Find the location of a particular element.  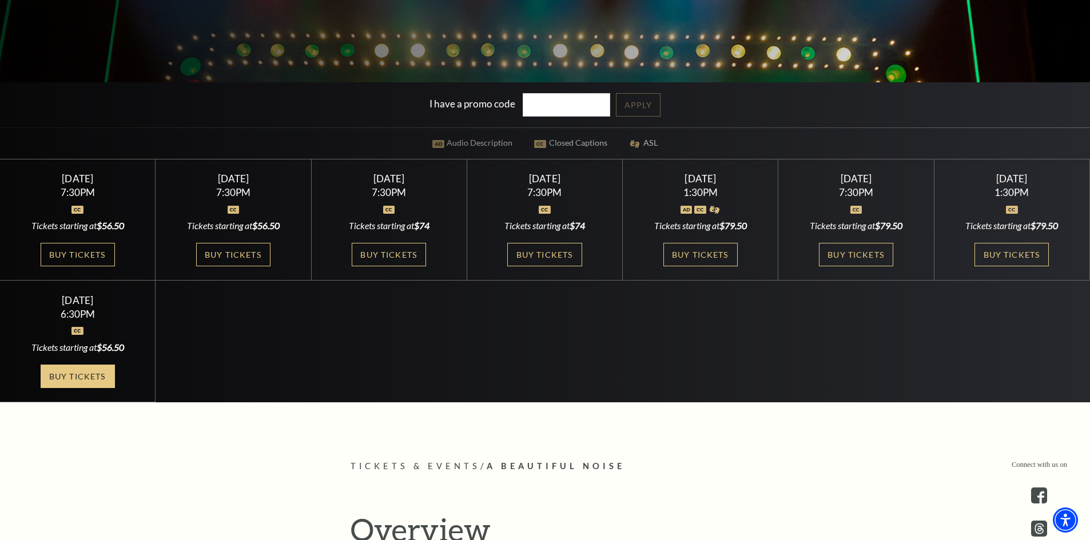

span: A Beautiful Noise is located at coordinates (556, 466).